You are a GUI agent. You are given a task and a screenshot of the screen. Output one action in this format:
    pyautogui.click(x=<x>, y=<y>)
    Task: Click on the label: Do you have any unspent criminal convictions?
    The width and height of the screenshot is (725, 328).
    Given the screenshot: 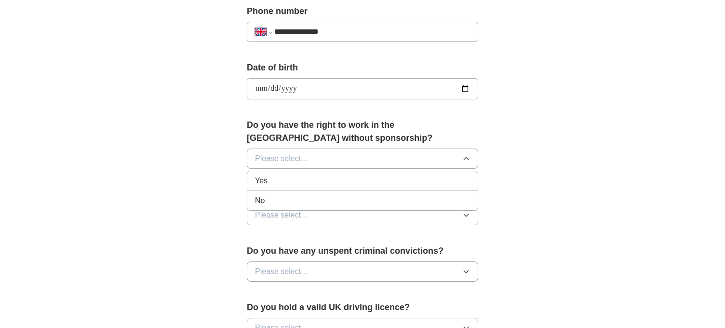 What is the action you would take?
    pyautogui.click(x=363, y=251)
    